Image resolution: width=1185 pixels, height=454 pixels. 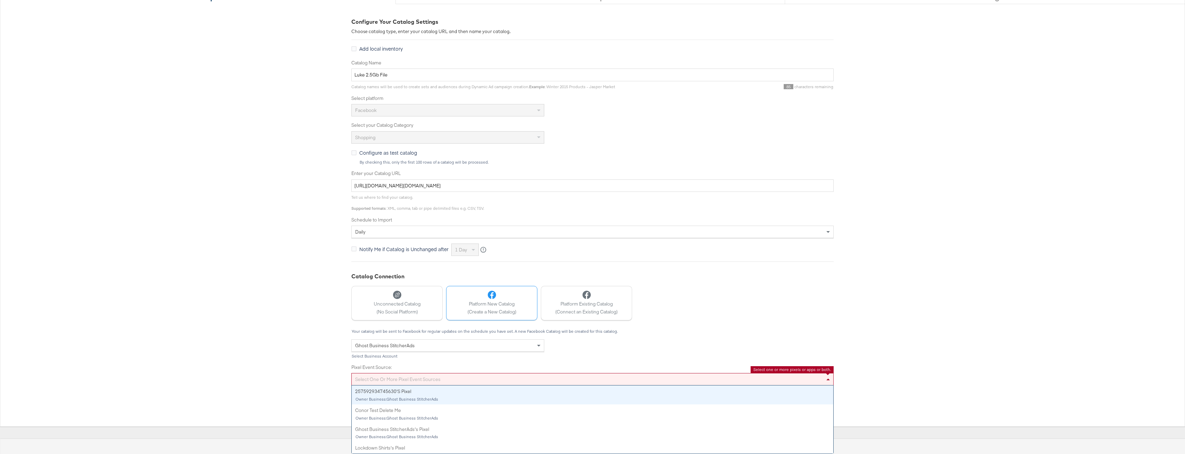 What do you see at coordinates (789, 86) in the screenshot?
I see `span: 85` at bounding box center [789, 86].